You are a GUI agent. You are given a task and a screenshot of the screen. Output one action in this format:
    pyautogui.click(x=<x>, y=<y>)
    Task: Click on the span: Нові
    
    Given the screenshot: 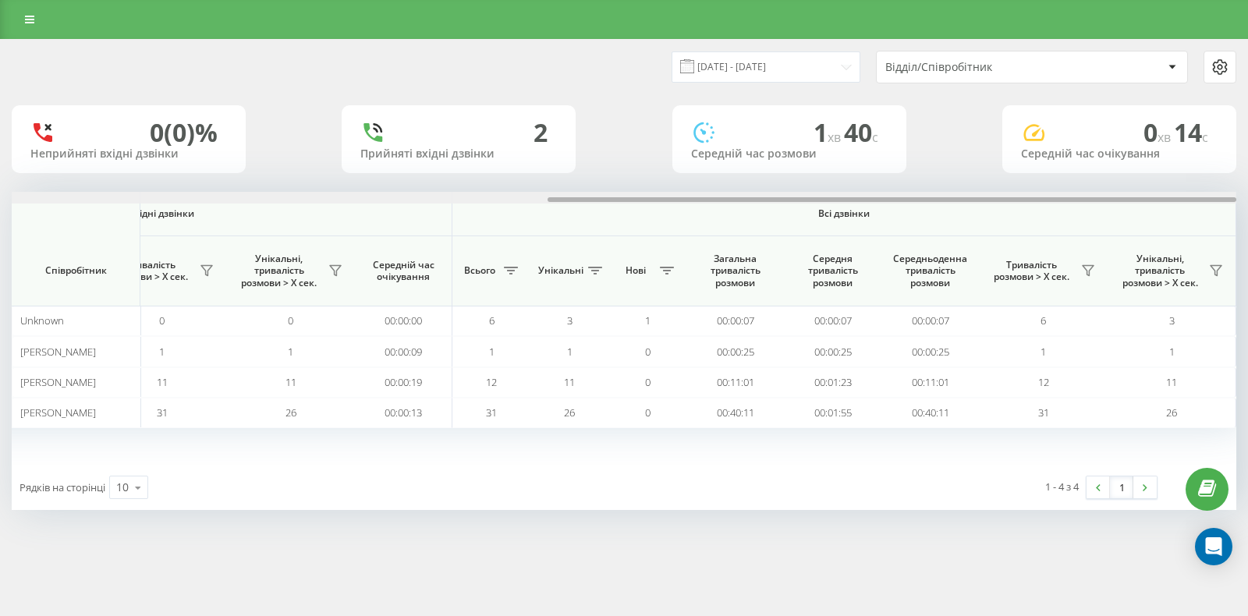 What is the action you would take?
    pyautogui.click(x=636, y=271)
    